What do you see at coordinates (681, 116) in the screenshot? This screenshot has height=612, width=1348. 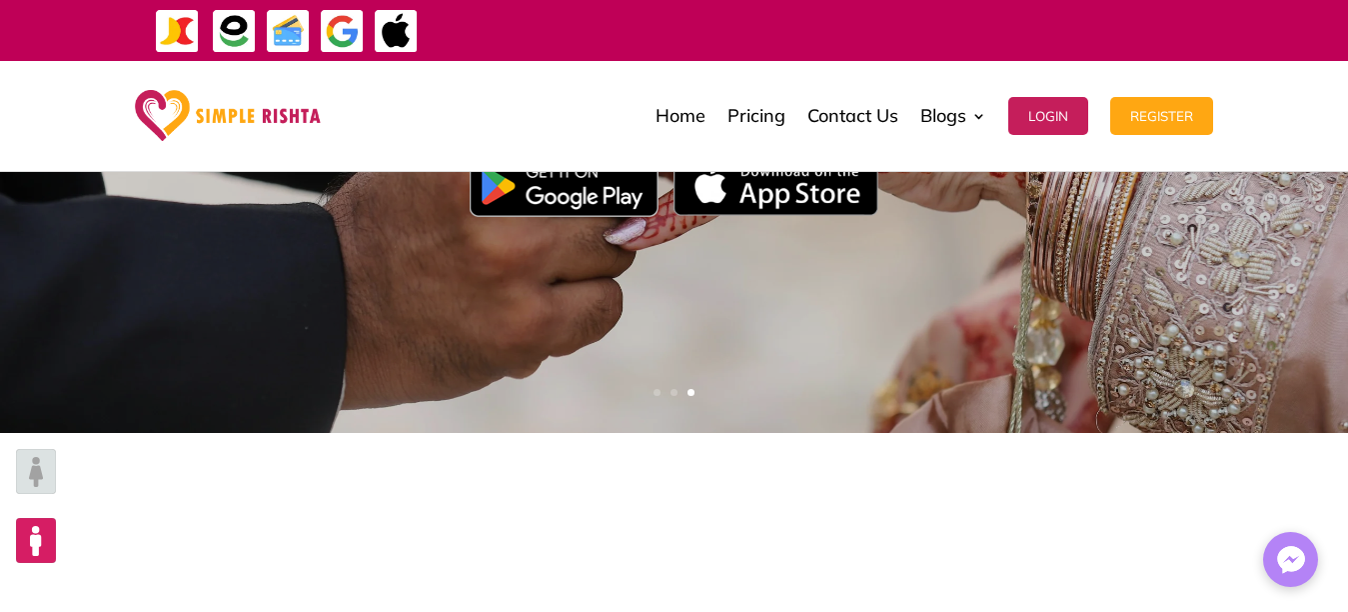 I see `a: Home` at bounding box center [681, 116].